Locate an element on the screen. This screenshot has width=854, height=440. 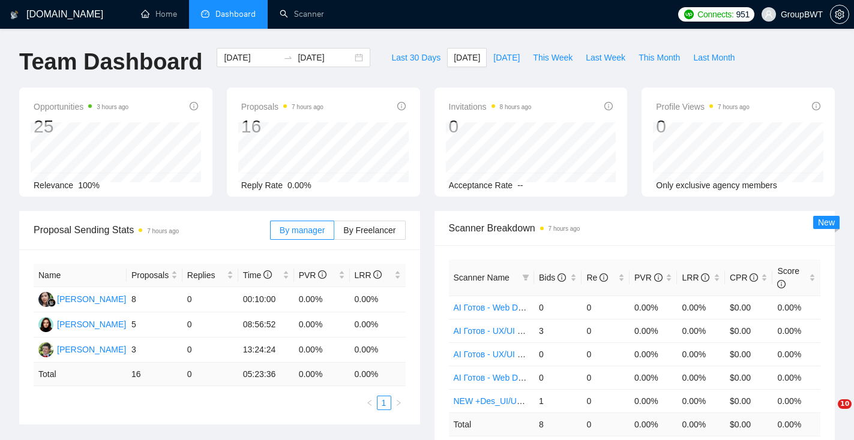
a: AI Готов - Web Design Intermediate минус Developer is located at coordinates (553, 308).